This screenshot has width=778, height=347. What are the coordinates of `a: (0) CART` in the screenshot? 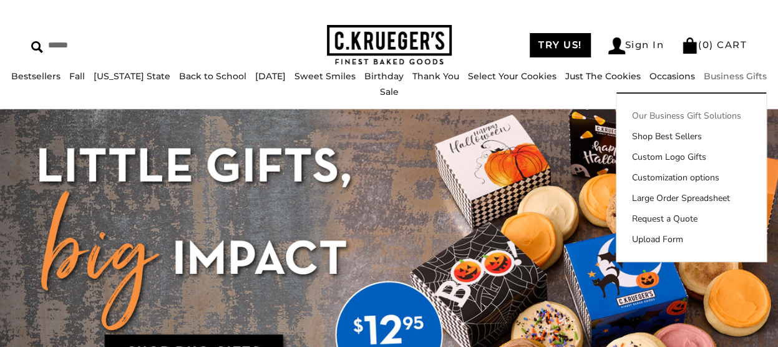 It's located at (714, 44).